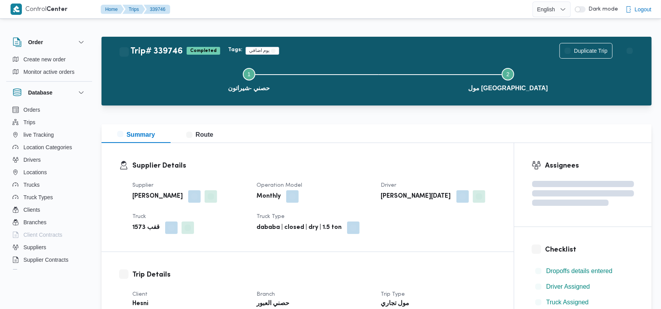 The width and height of the screenshot is (661, 309). I want to click on button: Devices, so click(49, 272).